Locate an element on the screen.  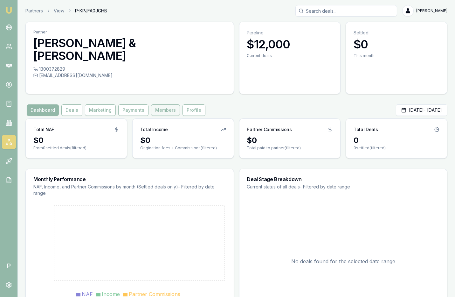
h3: $12,000 is located at coordinates (290, 44).